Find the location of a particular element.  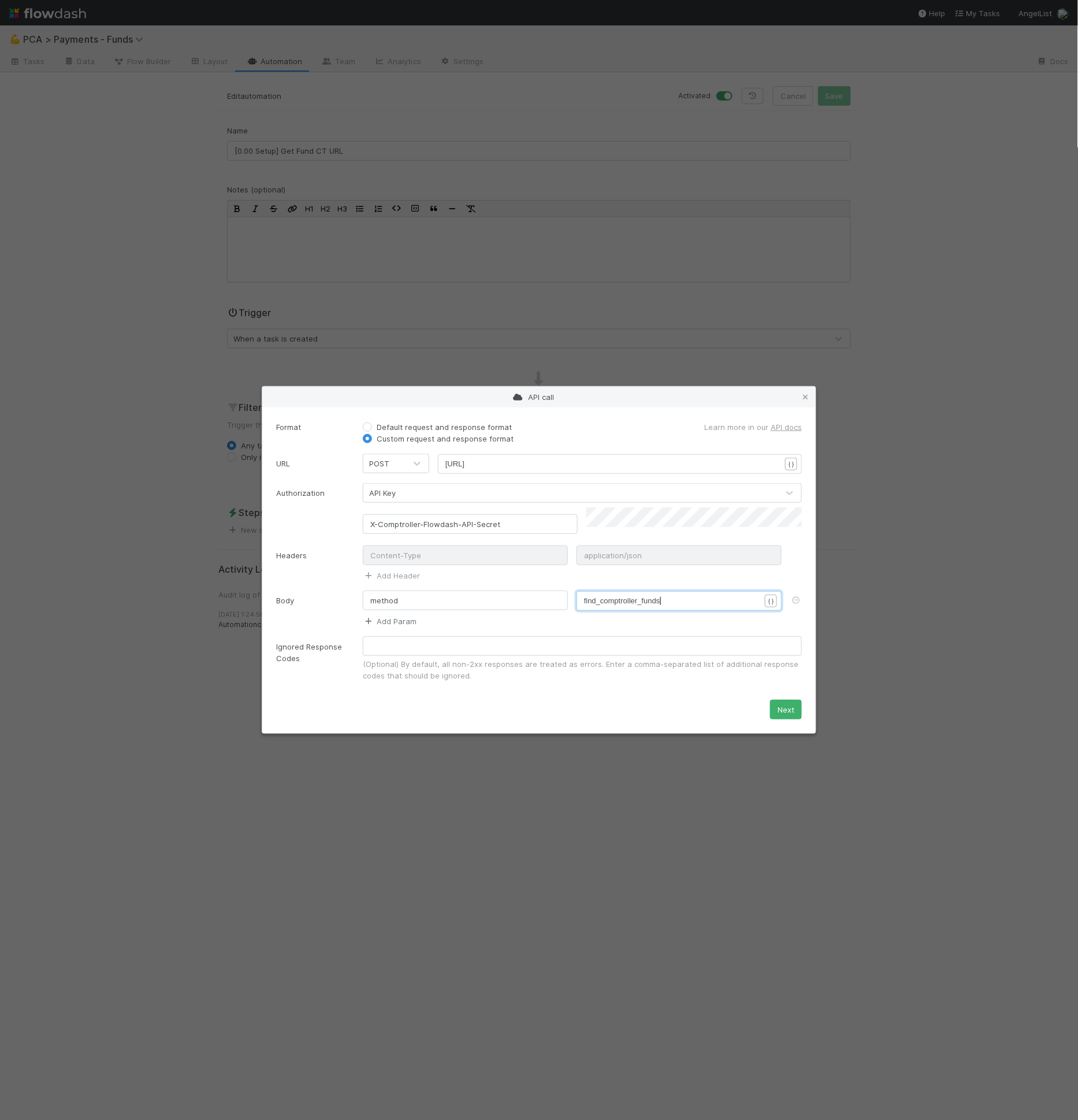

div: API call is located at coordinates (539, 397).